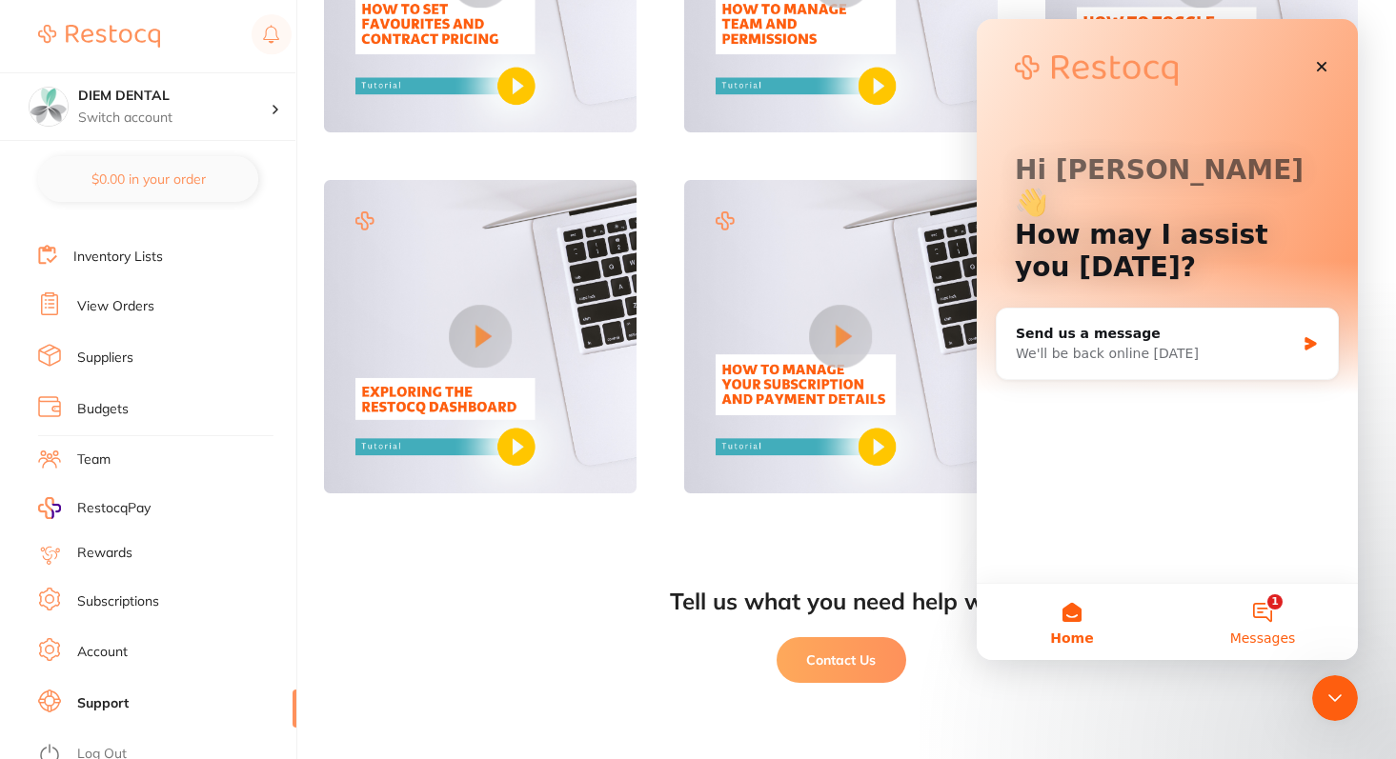  Describe the element at coordinates (345, 48) in the screenshot. I see `div: Close` at that location.